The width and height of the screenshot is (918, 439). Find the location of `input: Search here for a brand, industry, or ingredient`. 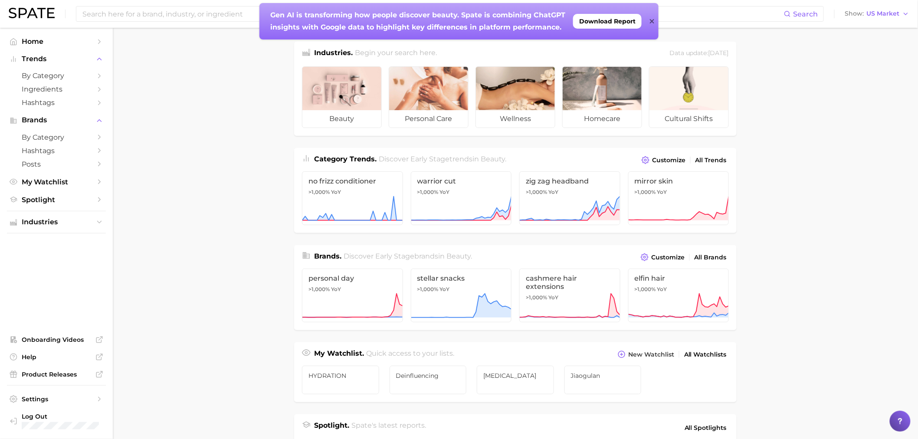

input: Search here for a brand, industry, or ingredient is located at coordinates (433, 14).